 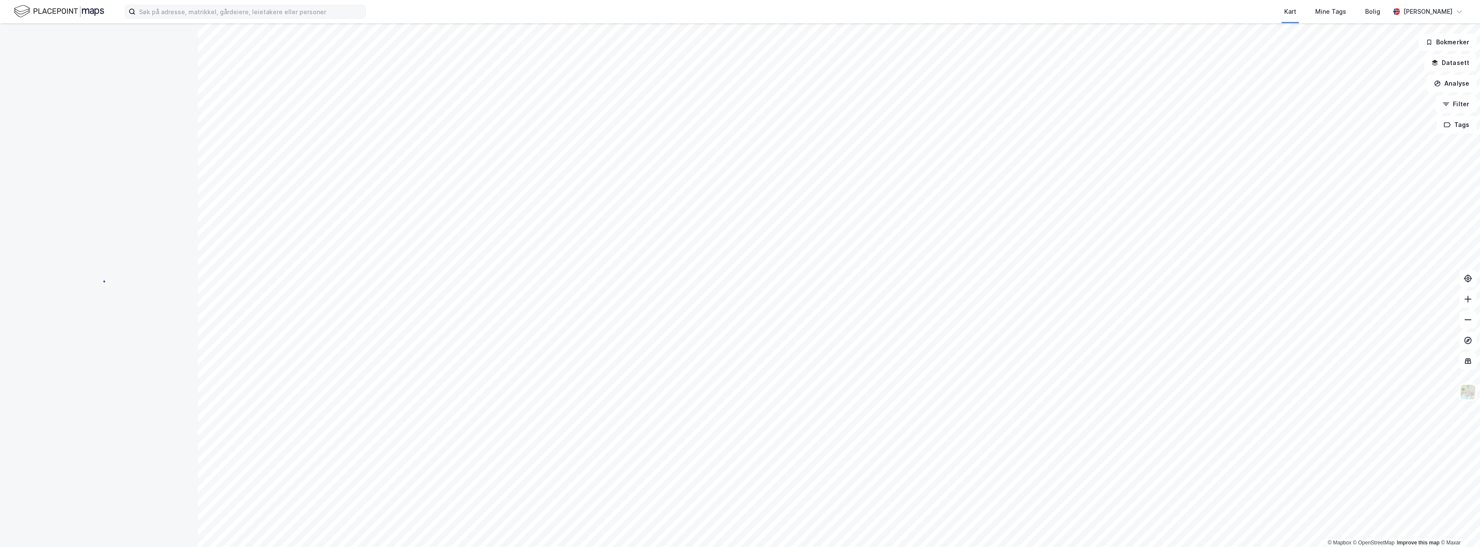 What do you see at coordinates (59, 11) in the screenshot?
I see `img: logo.f888ab2527a4732fd821a326f86c7f29.svg` at bounding box center [59, 11].